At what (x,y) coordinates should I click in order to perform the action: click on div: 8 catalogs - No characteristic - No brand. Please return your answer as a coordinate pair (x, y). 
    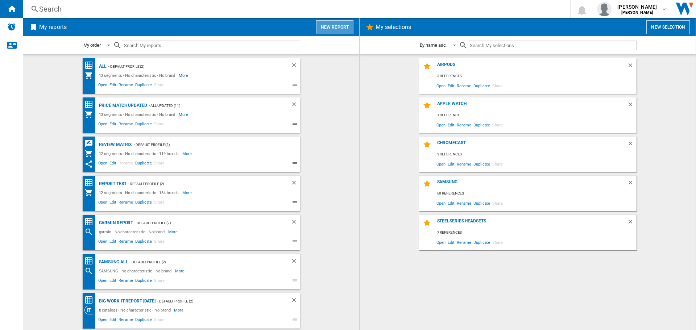
    Looking at the image, I should click on (136, 310).